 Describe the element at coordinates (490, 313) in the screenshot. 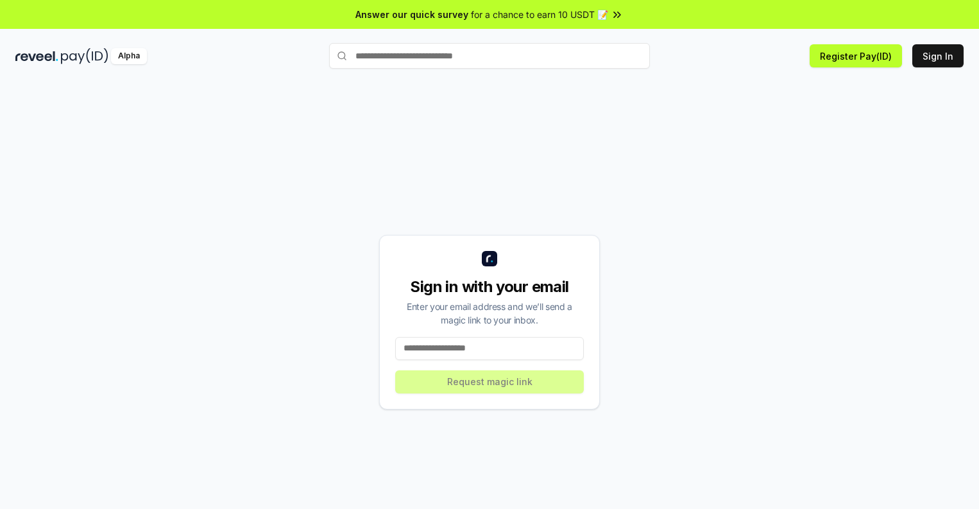

I see `div: Enter your email address and we’ll send a magic link to your inbox.` at that location.